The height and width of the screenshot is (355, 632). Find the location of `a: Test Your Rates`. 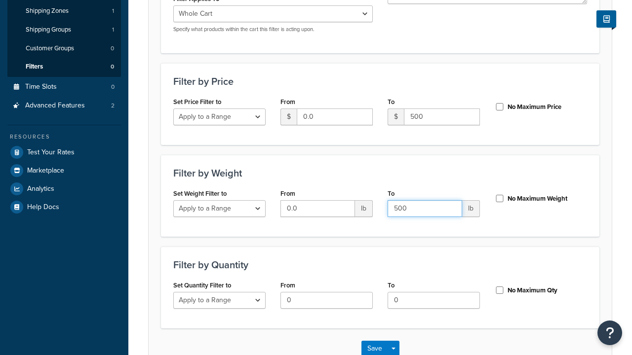

a: Test Your Rates is located at coordinates (64, 153).